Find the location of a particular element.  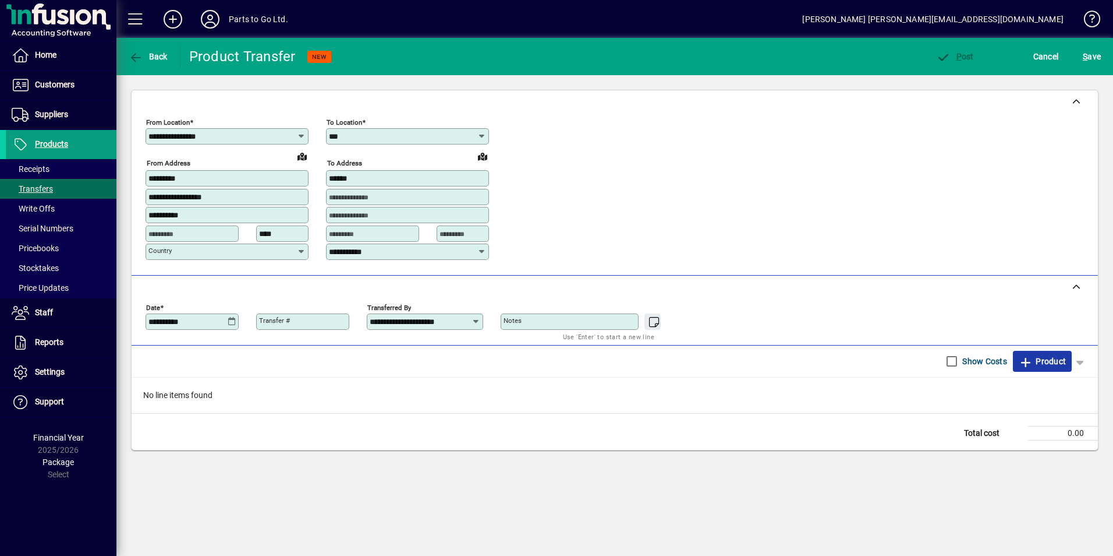

a: Serial Numbers is located at coordinates (61, 228).